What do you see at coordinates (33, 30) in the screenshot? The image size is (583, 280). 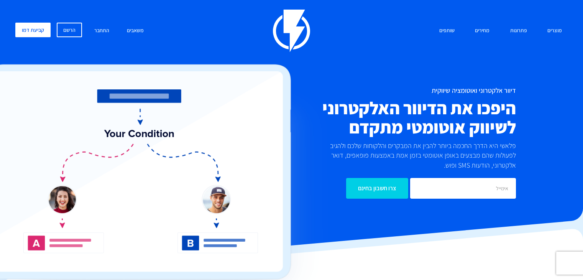 I see `a: קביעת דמו` at bounding box center [33, 30].